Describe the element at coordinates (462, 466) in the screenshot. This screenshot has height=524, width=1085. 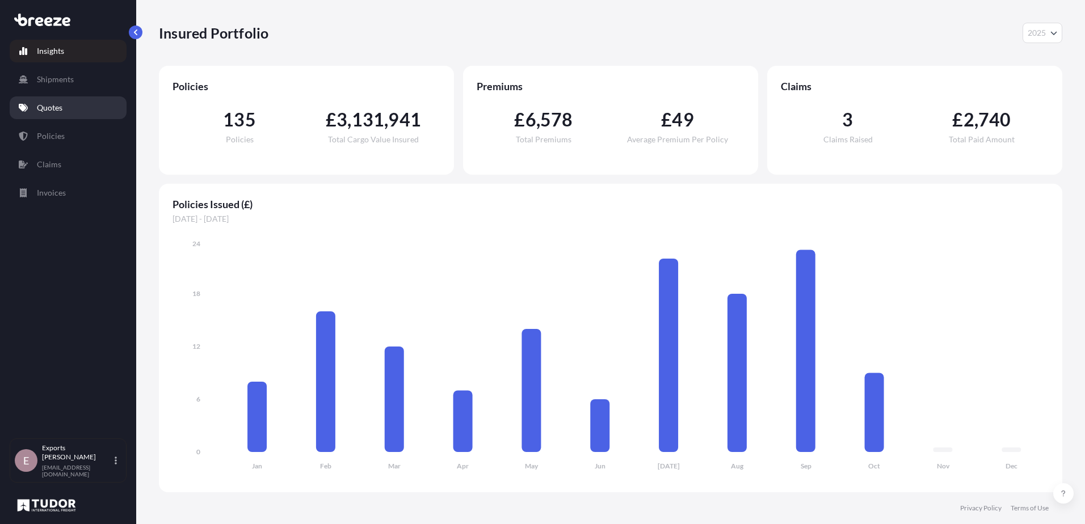
I see `tspan: Apr` at that location.